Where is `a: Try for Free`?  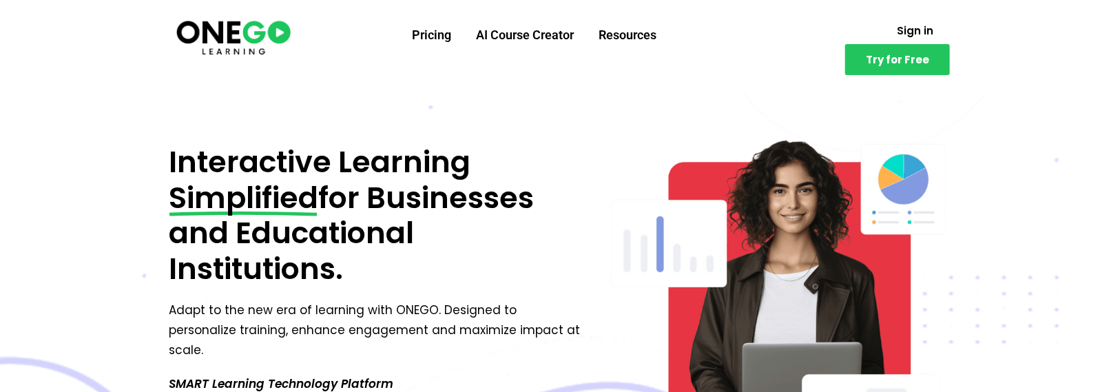
a: Try for Free is located at coordinates (898, 59).